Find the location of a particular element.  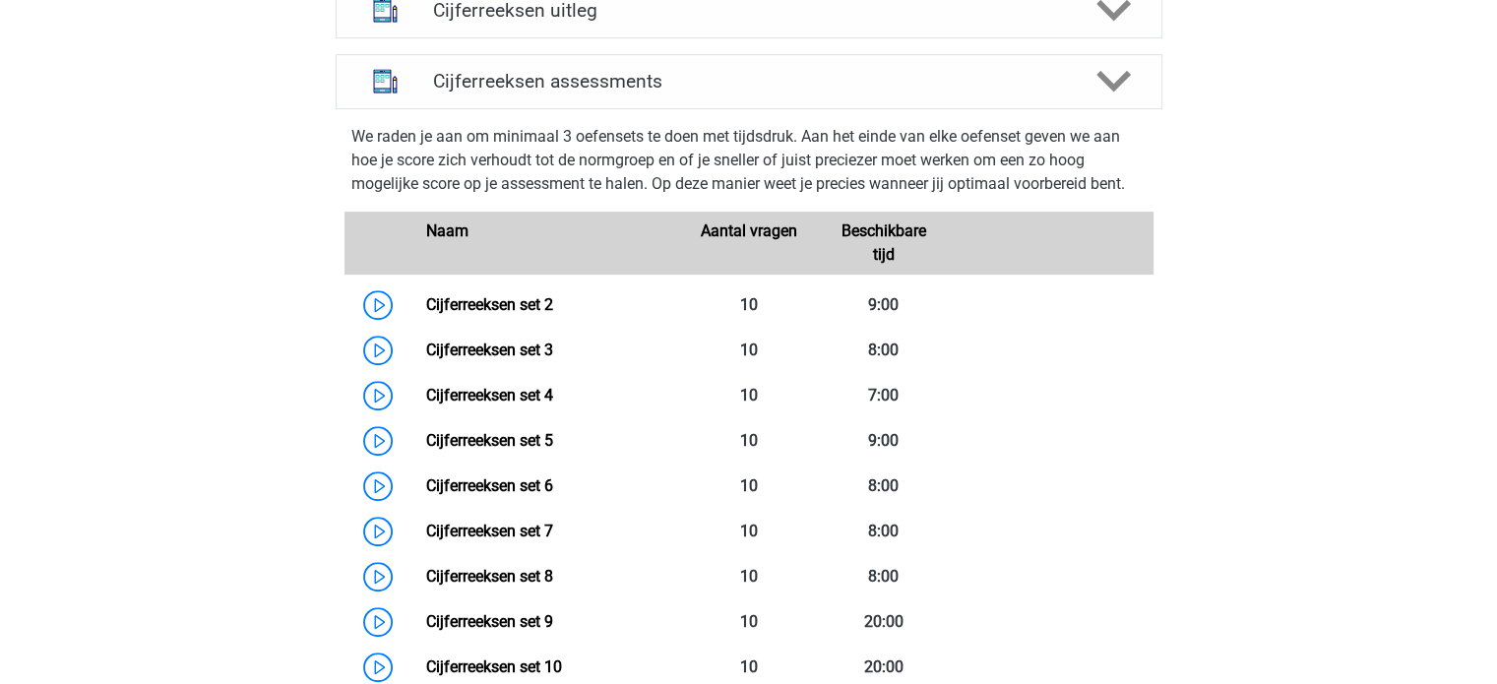

a: Cijferreeksen set 2 is located at coordinates (489, 304).